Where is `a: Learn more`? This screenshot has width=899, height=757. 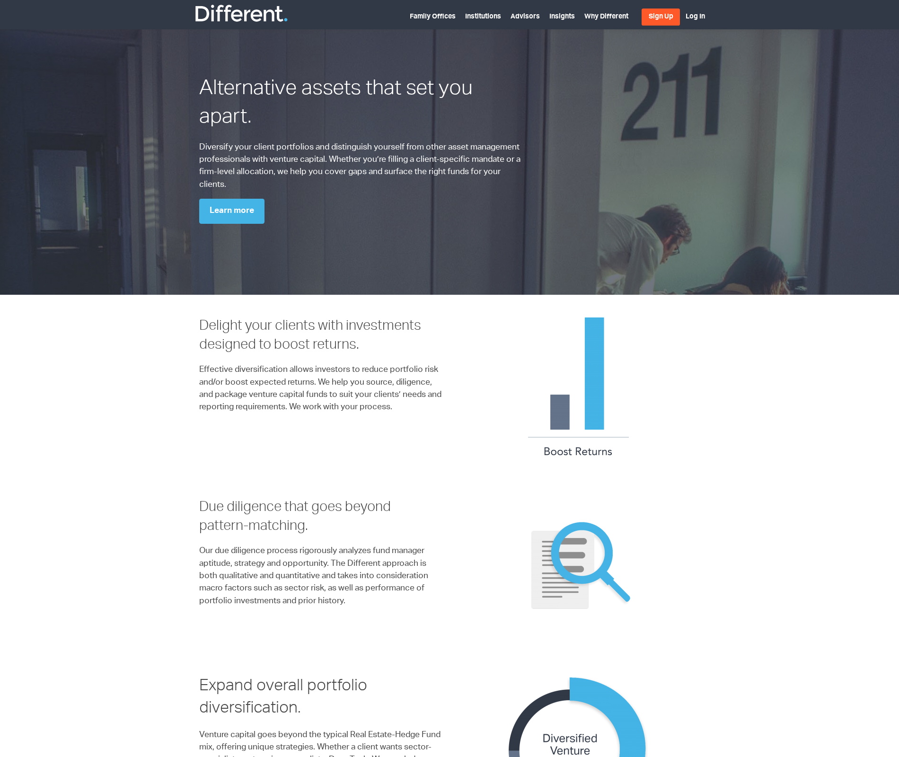
a: Learn more is located at coordinates (232, 211).